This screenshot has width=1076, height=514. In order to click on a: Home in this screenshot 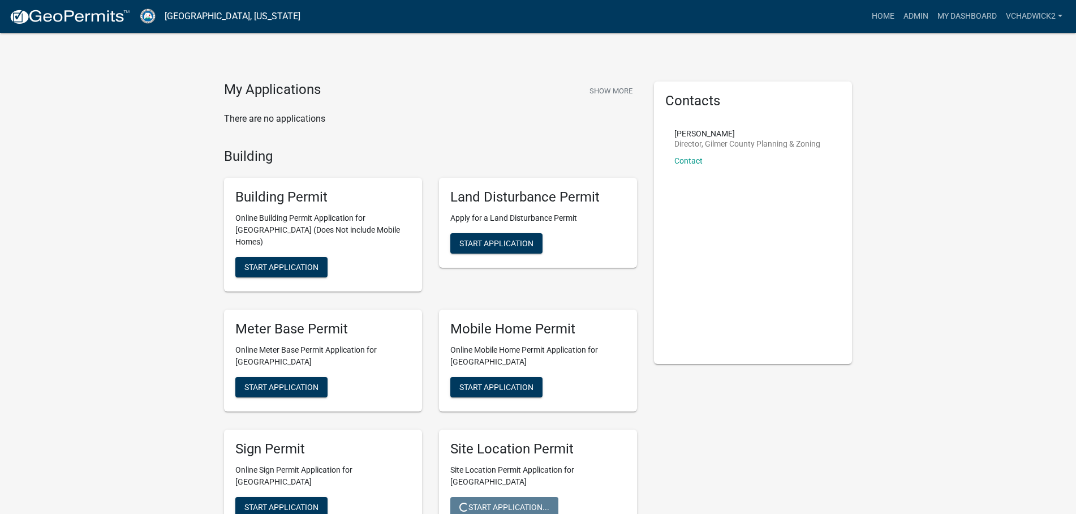, I will do `click(883, 16)`.